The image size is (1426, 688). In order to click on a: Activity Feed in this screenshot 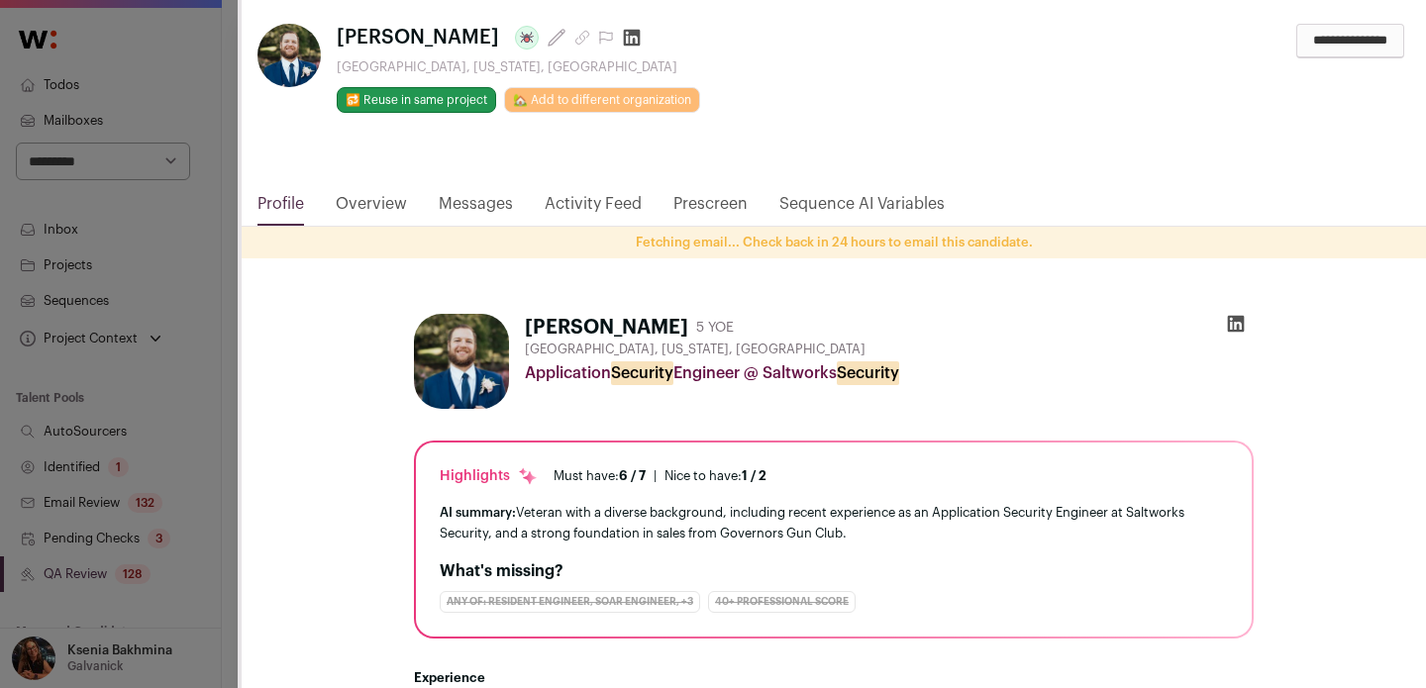, I will do `click(593, 209)`.